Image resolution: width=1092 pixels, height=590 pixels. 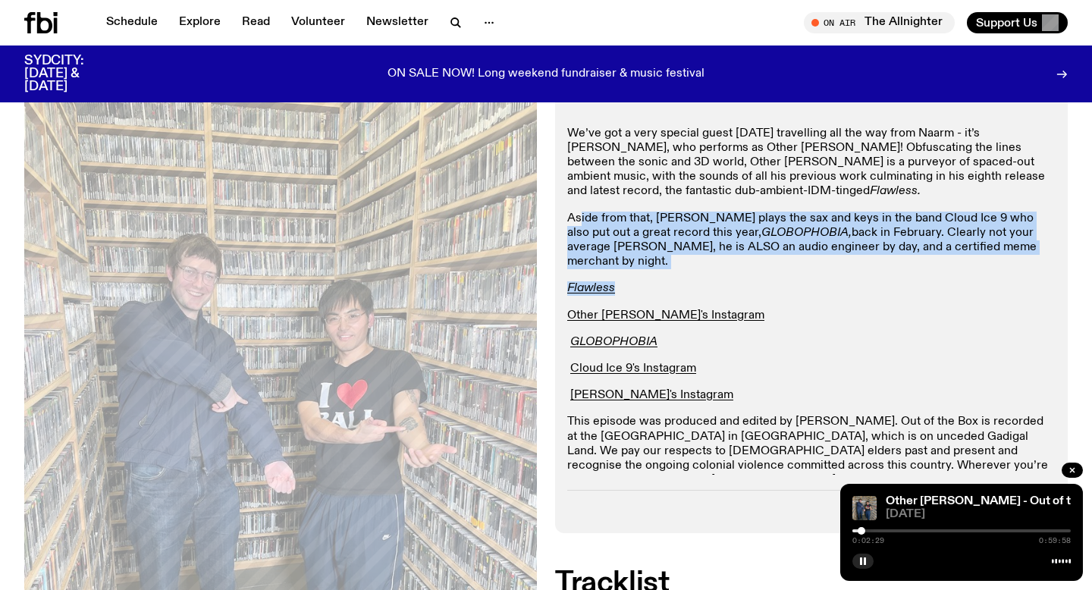 I want to click on a: Schedule, so click(x=132, y=23).